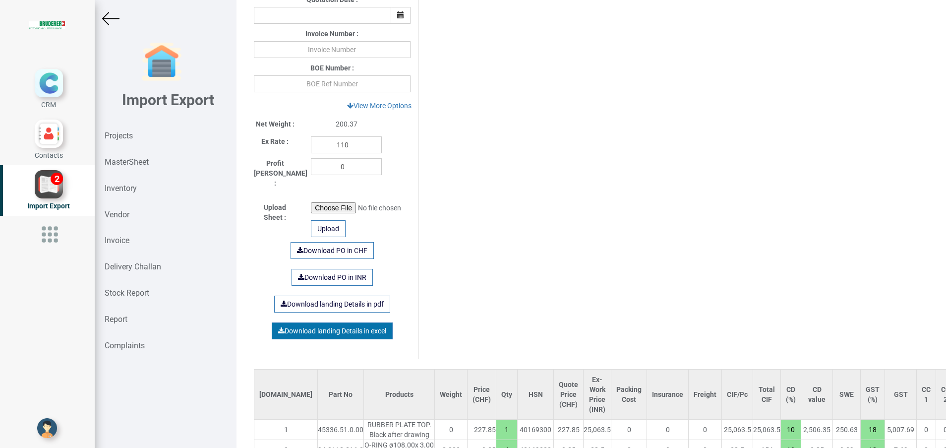  I want to click on strong: Projects, so click(118, 135).